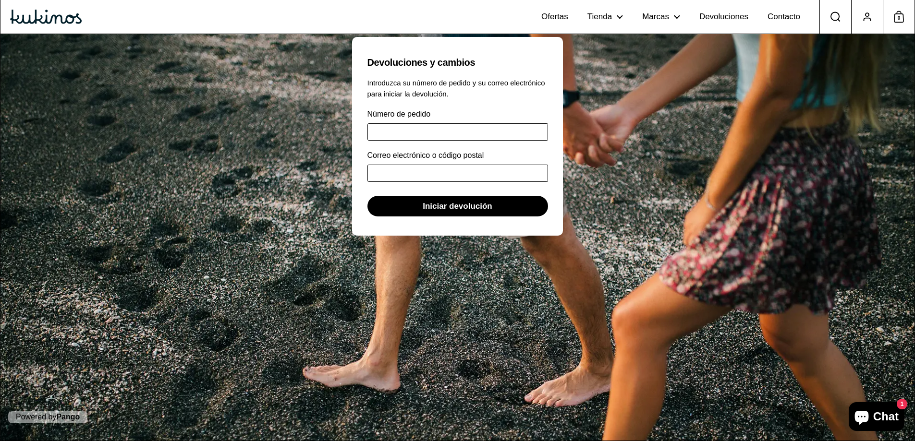 The width and height of the screenshot is (915, 441). I want to click on label: Correo electrónico o código postal, so click(425, 156).